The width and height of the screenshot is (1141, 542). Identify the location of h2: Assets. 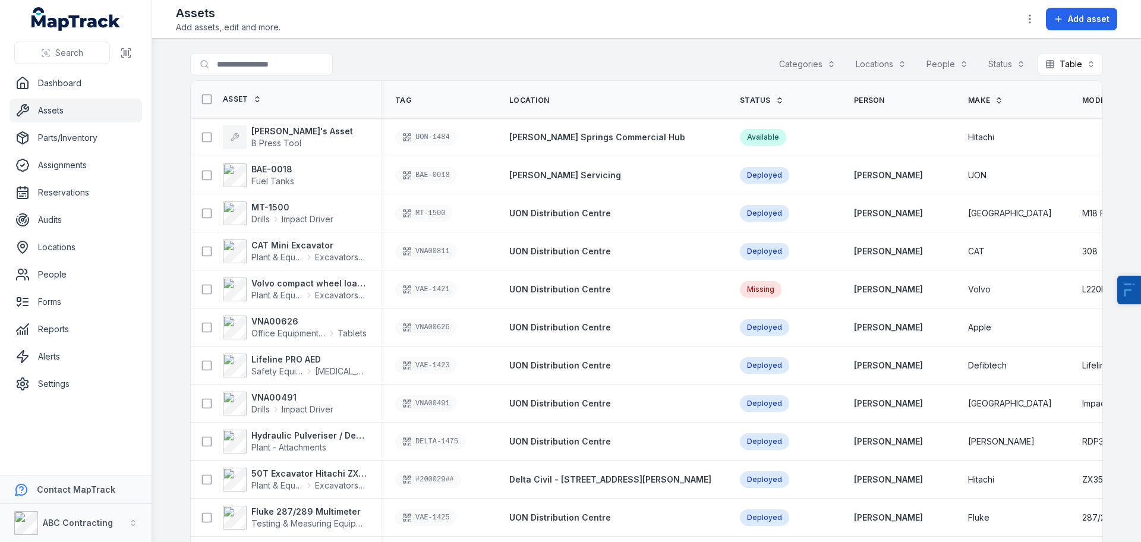
(228, 13).